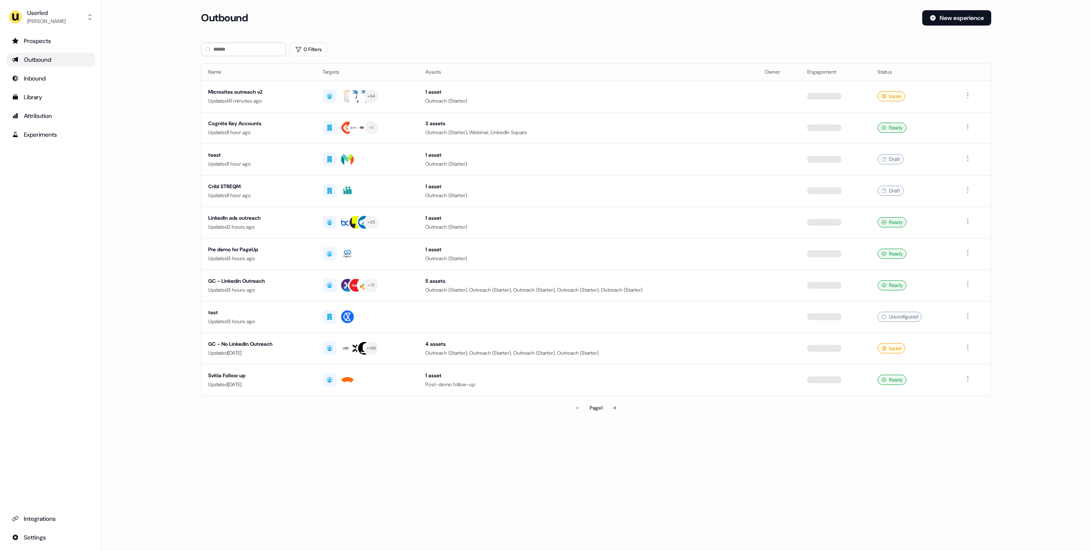 Image resolution: width=1090 pixels, height=551 pixels. Describe the element at coordinates (588, 123) in the screenshot. I see `div: 3 assets` at that location.